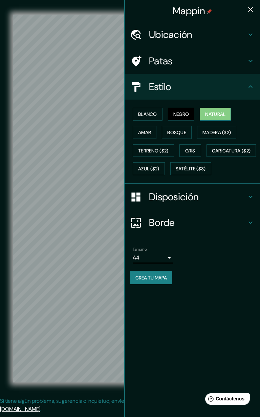 Image resolution: width=260 pixels, height=417 pixels. Describe the element at coordinates (149, 169) in the screenshot. I see `font: Azul ($2)` at that location.